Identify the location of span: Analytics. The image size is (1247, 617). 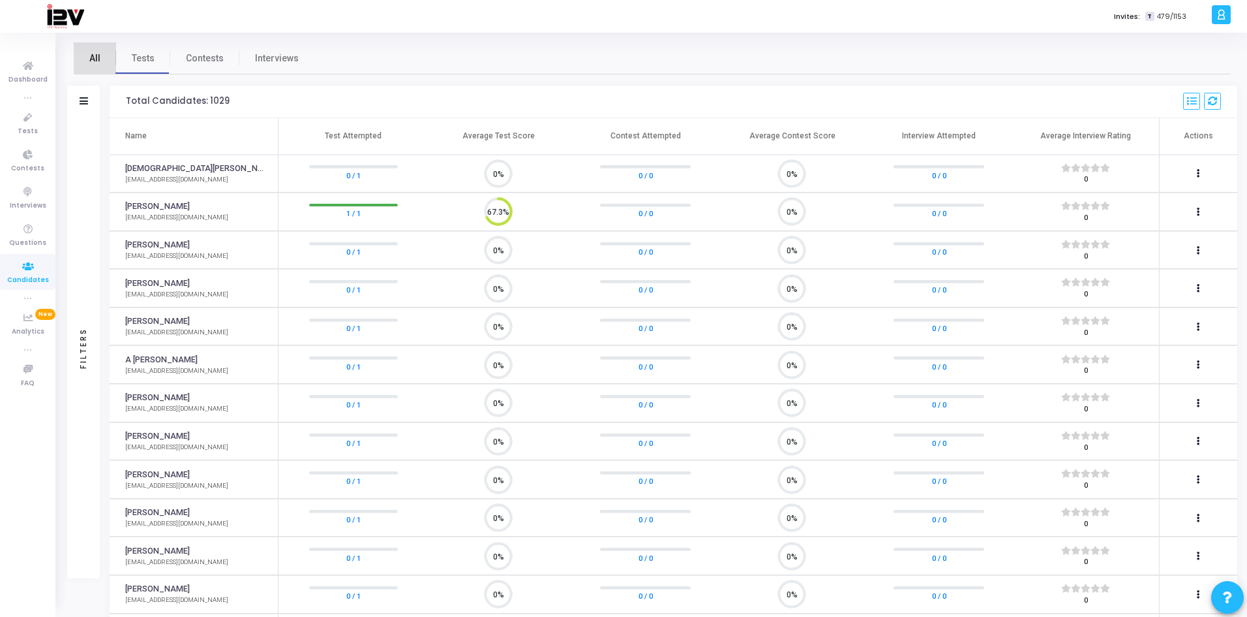
(28, 331).